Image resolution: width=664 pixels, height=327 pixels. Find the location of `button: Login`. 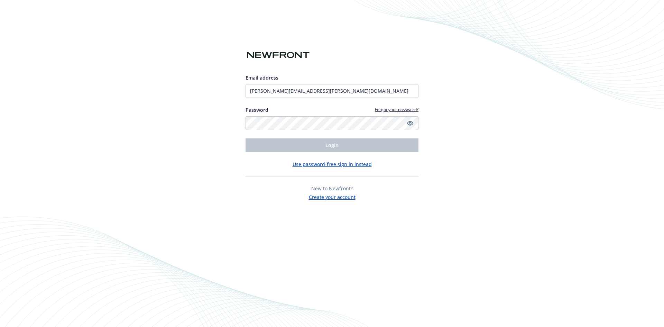

button: Login is located at coordinates (332, 145).